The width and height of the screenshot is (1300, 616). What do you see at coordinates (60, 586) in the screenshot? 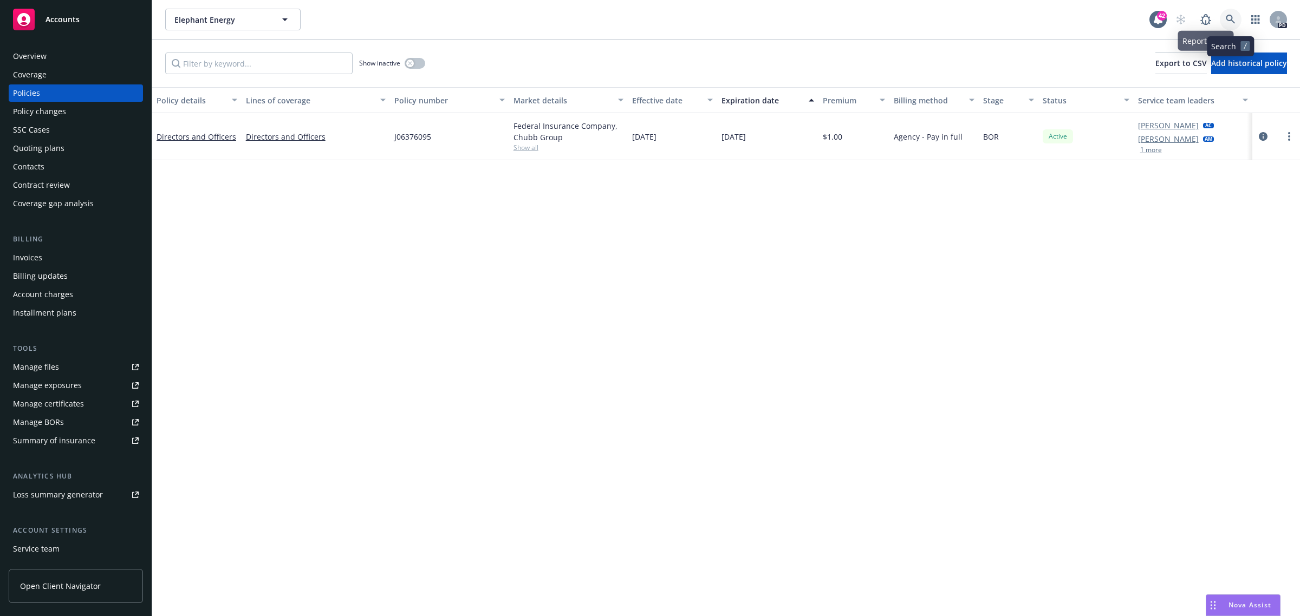
I see `span: Open Client Navigator` at bounding box center [60, 586].